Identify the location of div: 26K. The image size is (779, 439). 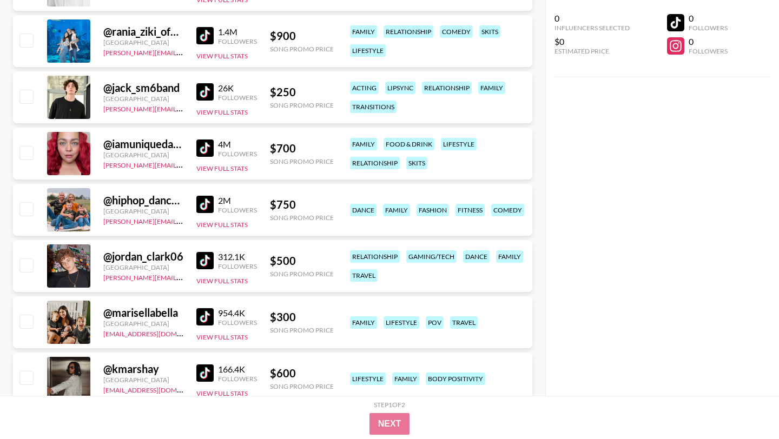
(238, 88).